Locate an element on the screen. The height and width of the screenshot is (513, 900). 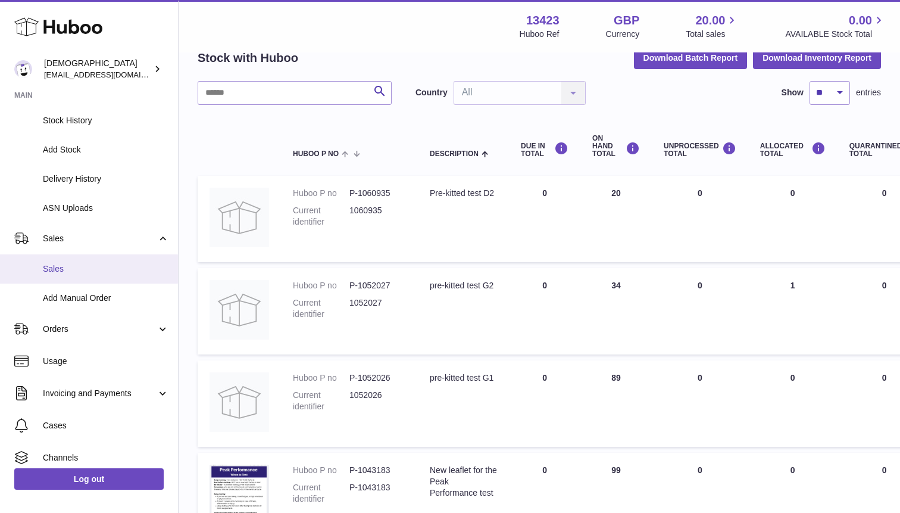
div: Huboo Ref is located at coordinates (539, 34).